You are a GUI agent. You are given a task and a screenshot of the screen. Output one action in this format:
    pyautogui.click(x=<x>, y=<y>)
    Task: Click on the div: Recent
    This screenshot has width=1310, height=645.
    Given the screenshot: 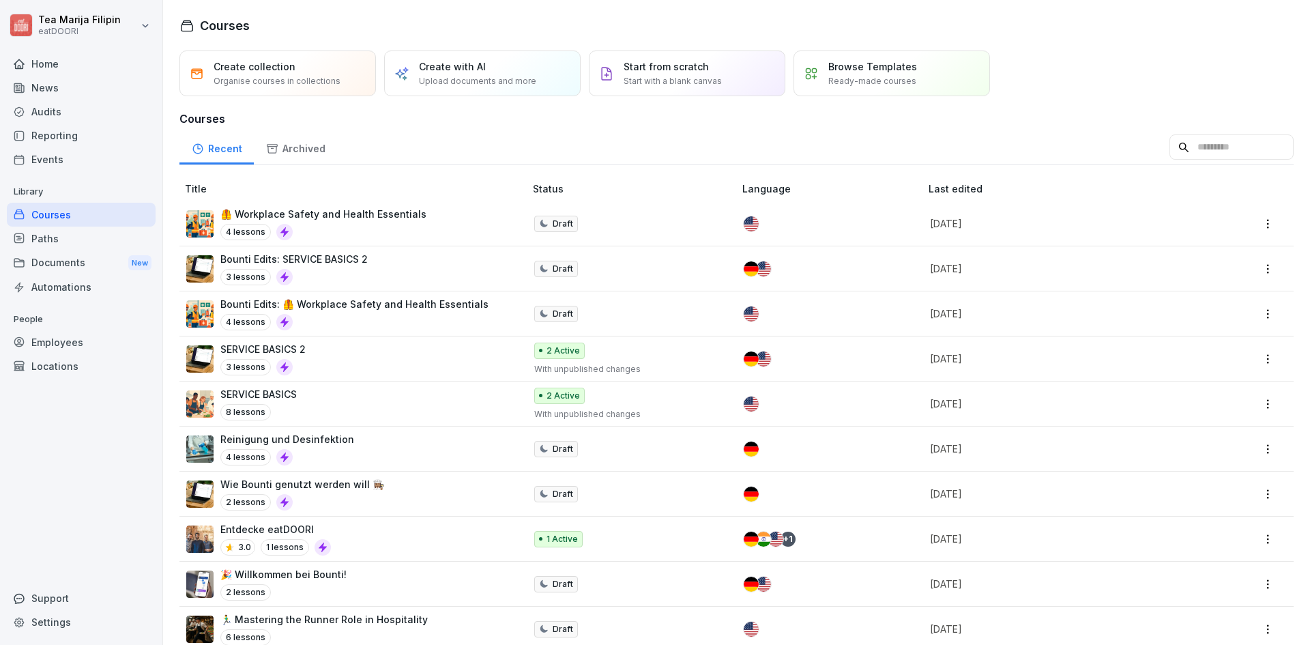 What is the action you would take?
    pyautogui.click(x=216, y=147)
    